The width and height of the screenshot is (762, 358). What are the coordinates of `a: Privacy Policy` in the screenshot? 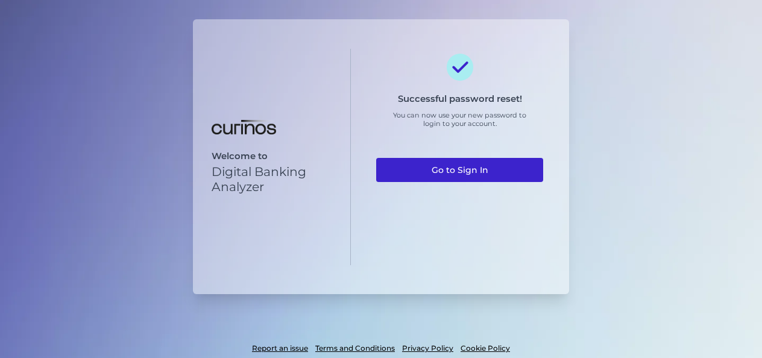 It's located at (427, 348).